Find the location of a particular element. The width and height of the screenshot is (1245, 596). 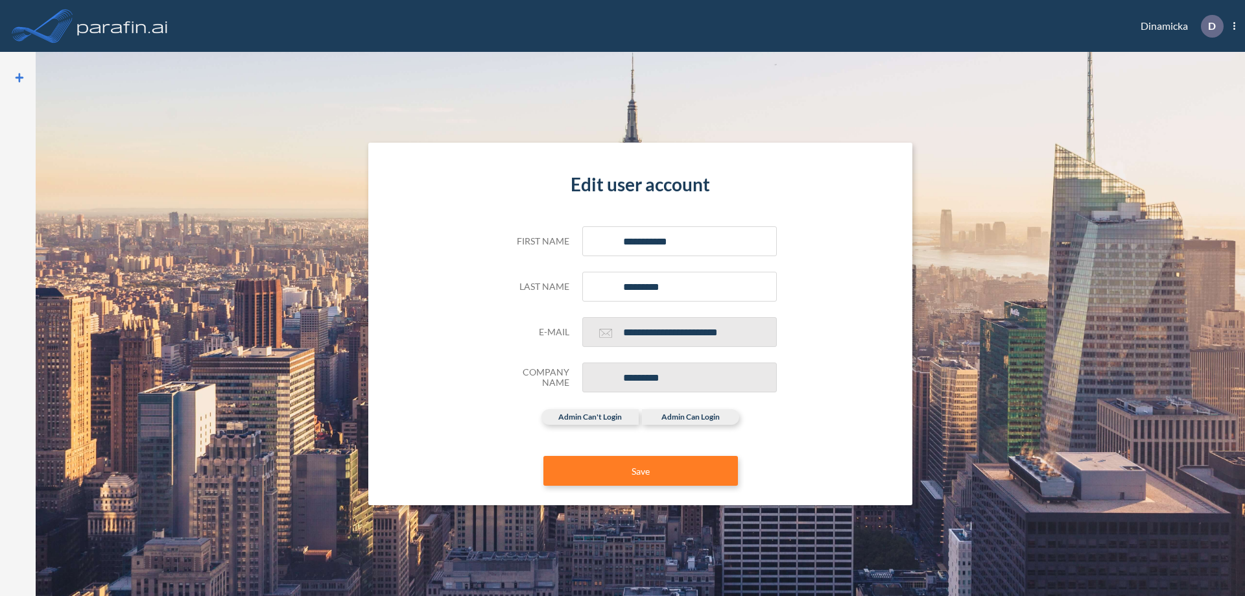

p: D is located at coordinates (1212, 26).